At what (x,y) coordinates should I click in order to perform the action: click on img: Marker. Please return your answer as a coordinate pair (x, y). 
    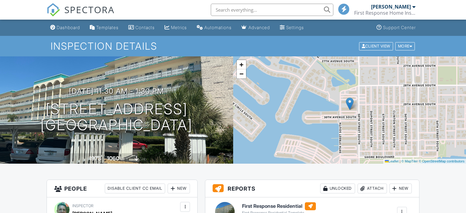
    Looking at the image, I should click on (350, 104).